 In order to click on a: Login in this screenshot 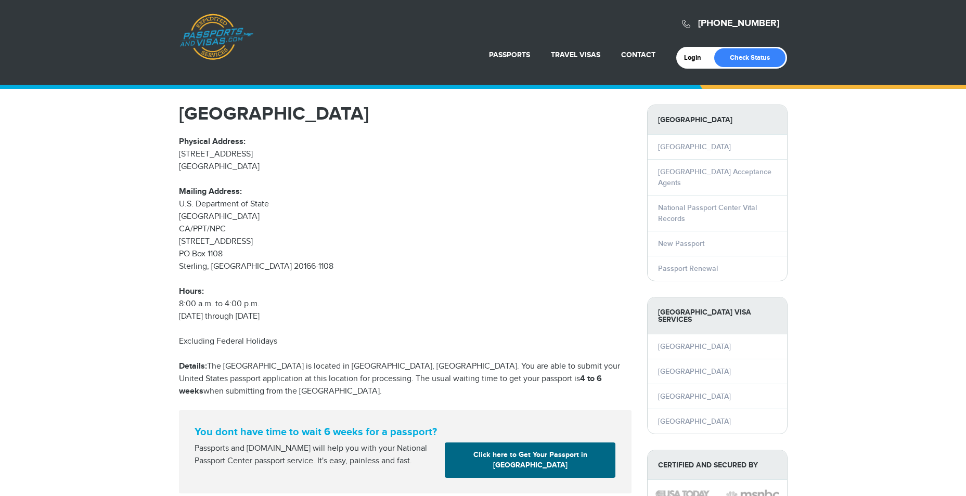, I will do `click(696, 58)`.